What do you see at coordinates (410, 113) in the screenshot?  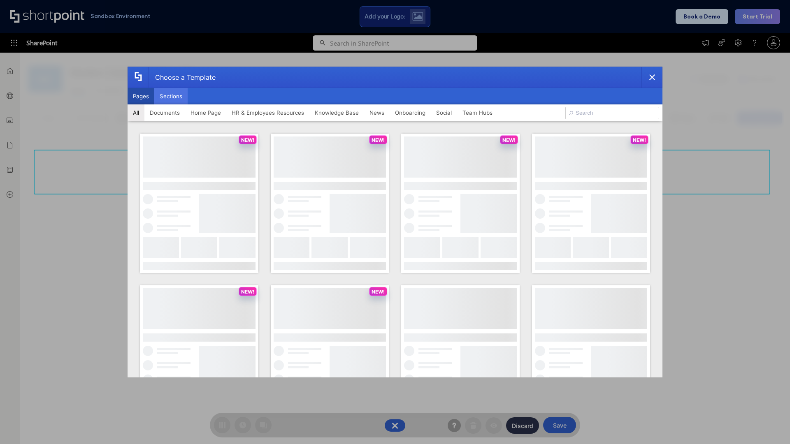 I see `button: Onboarding` at bounding box center [410, 113].